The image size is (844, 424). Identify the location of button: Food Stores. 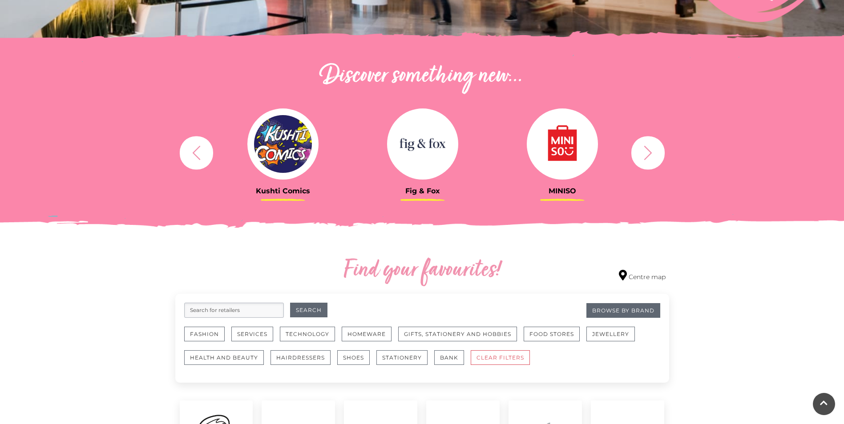
(552, 334).